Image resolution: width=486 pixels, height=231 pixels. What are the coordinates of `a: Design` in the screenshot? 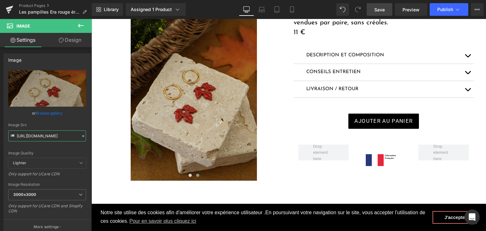 It's located at (70, 40).